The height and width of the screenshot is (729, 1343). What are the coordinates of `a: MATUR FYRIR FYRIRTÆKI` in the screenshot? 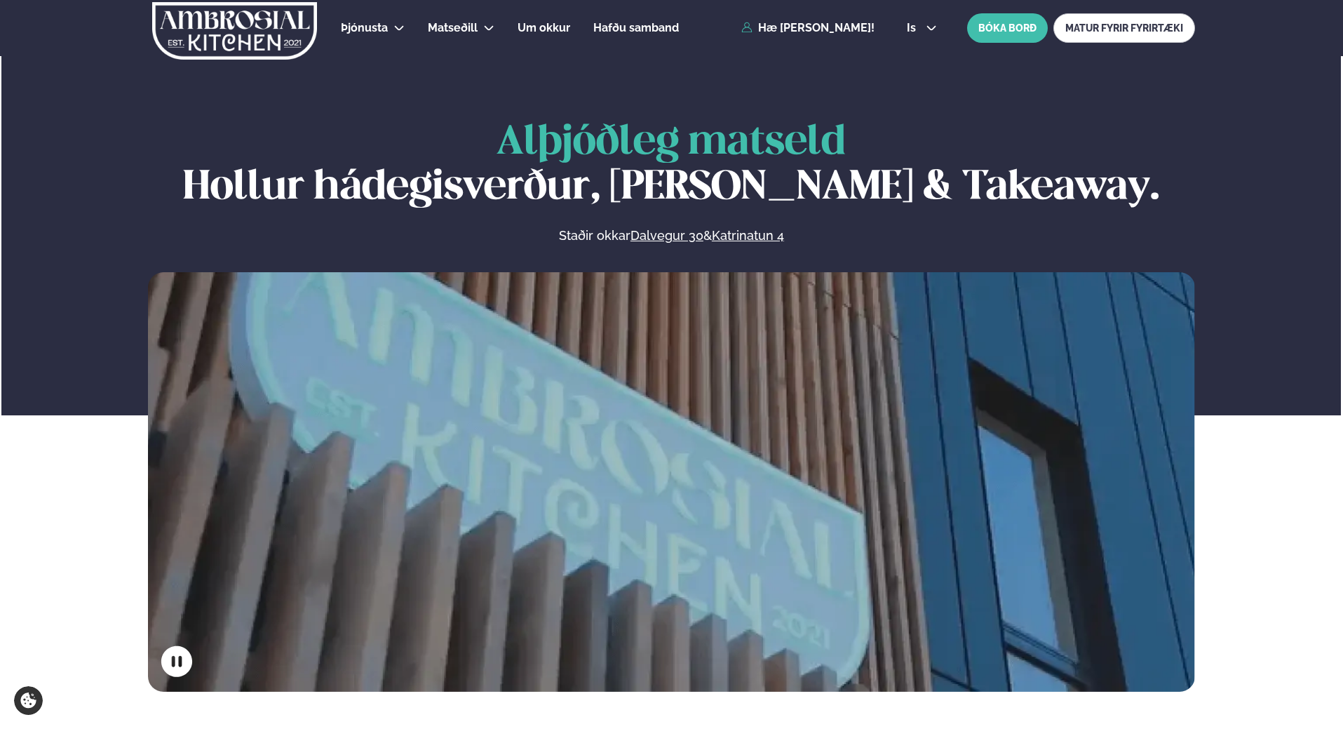 It's located at (1124, 28).